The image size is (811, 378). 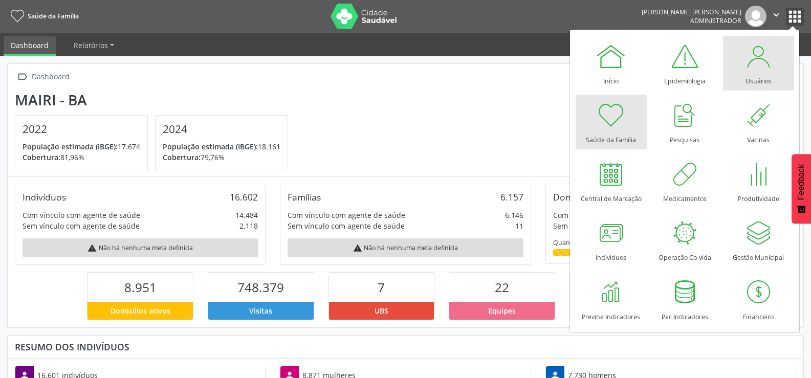 I want to click on div: 14.484, so click(x=247, y=215).